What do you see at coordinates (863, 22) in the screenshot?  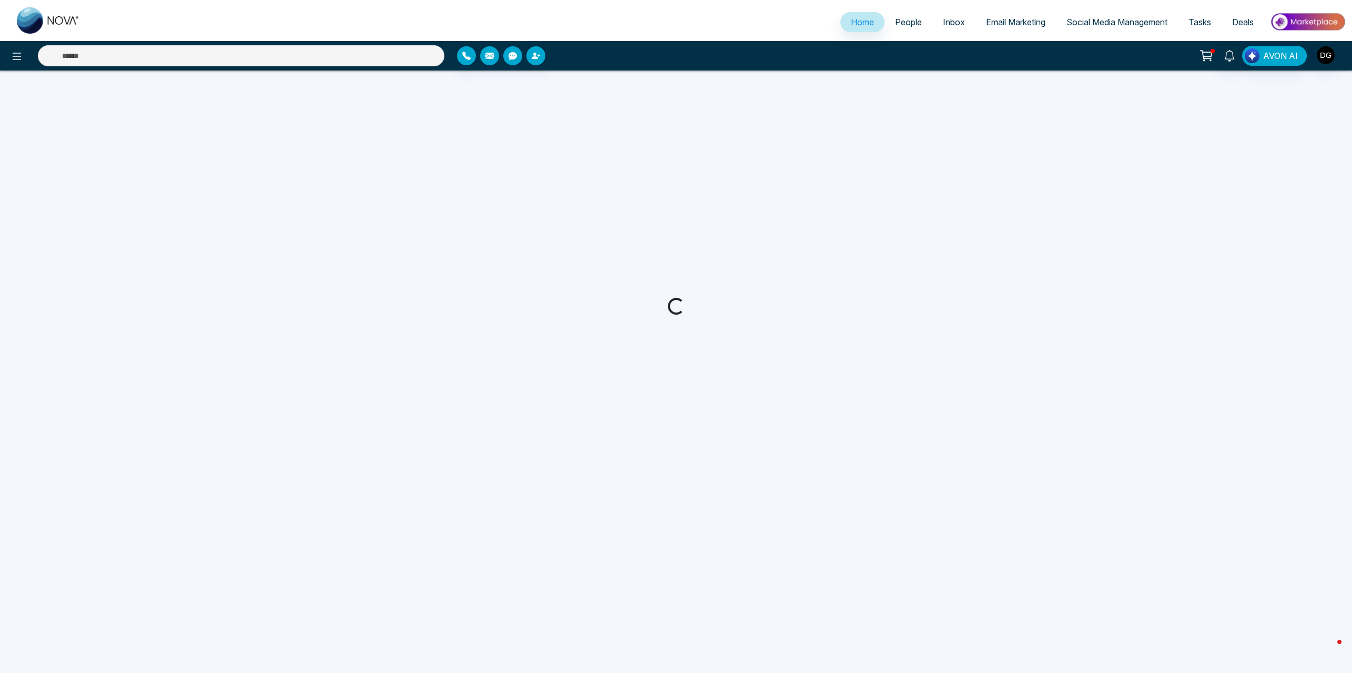 I see `a: Home` at bounding box center [863, 22].